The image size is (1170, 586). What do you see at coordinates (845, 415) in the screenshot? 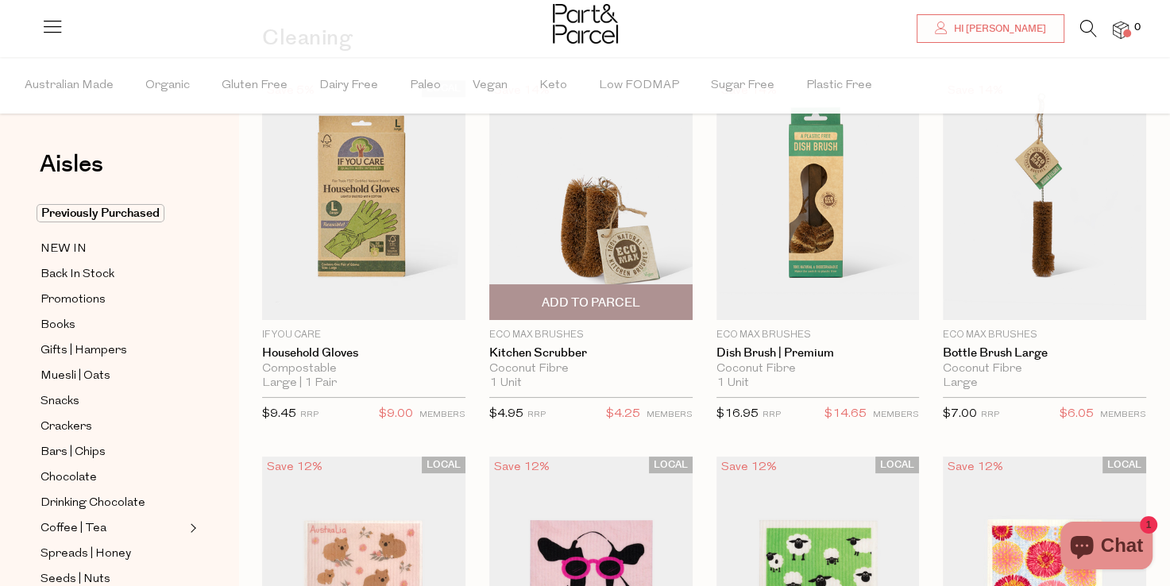
I see `span: $14.65` at bounding box center [845, 415].